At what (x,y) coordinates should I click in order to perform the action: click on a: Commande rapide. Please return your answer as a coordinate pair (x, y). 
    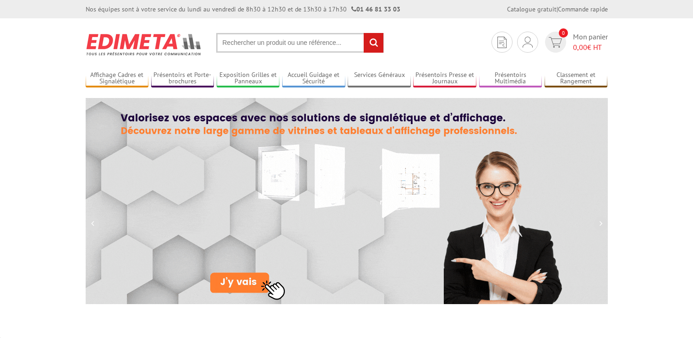
    Looking at the image, I should click on (582, 9).